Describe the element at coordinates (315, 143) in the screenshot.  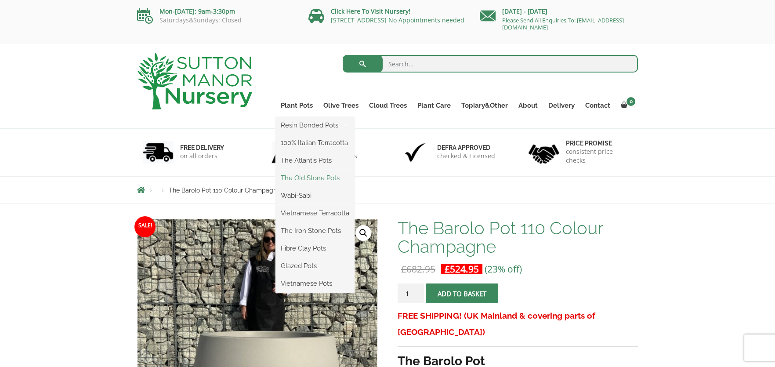
I see `a: 100% Italian Terracotta` at that location.